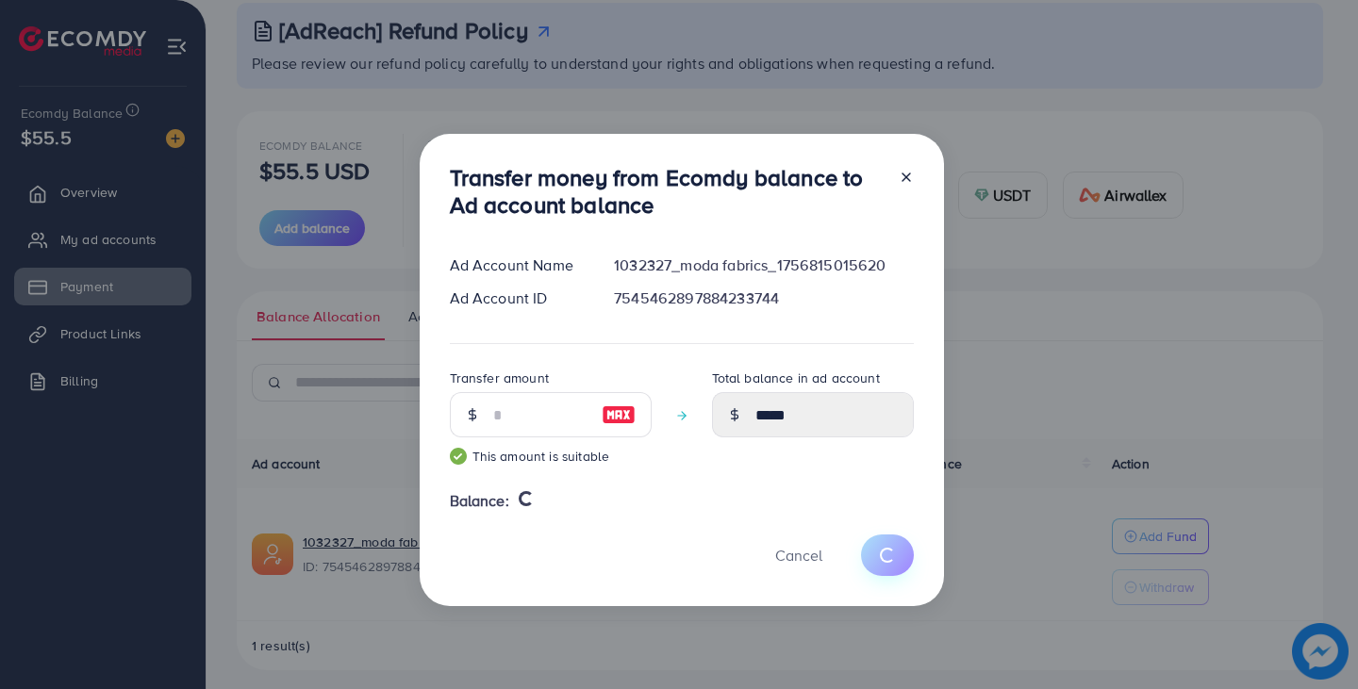 The height and width of the screenshot is (689, 1358). Describe the element at coordinates (796, 378) in the screenshot. I see `label: Total balance in ad account` at that location.